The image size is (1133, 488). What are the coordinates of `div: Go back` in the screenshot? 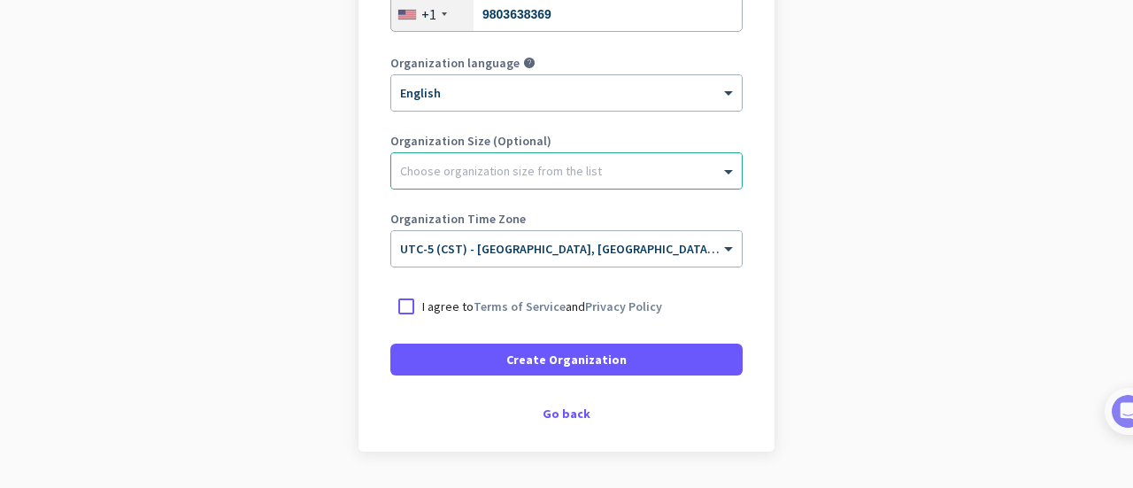 It's located at (567, 414).